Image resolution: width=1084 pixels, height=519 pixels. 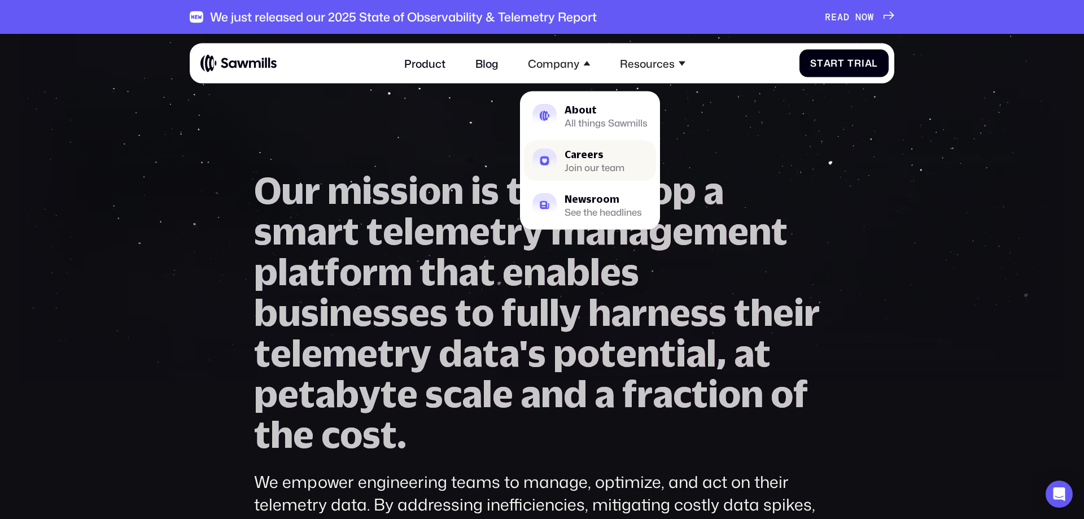 I want to click on a: CareersJoin our team, so click(x=590, y=160).